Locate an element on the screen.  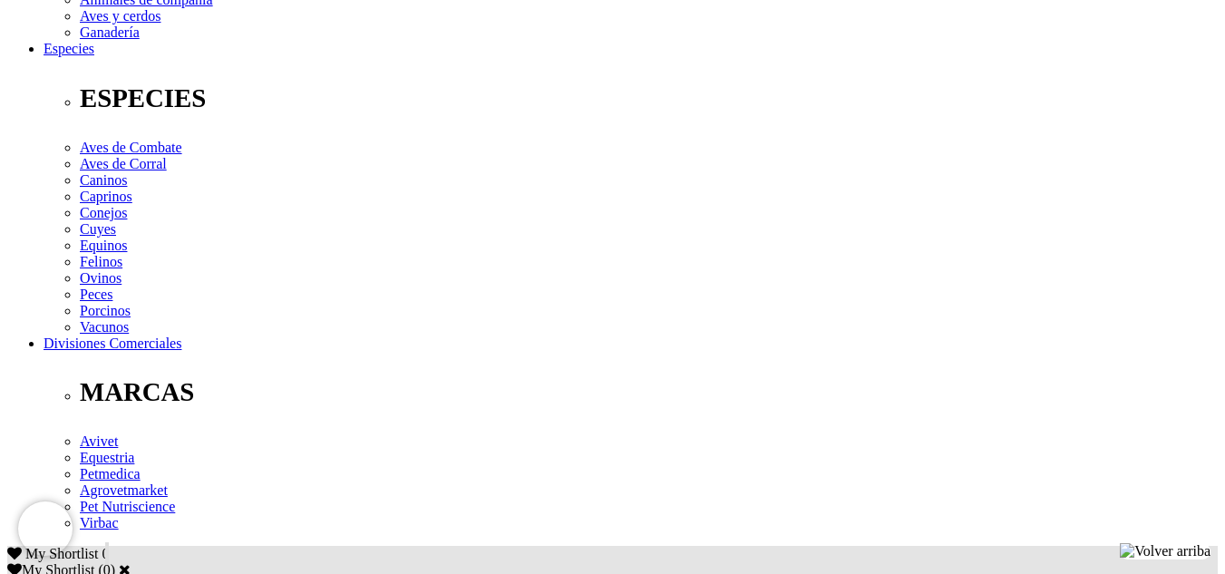
a: Caprinos is located at coordinates (106, 196).